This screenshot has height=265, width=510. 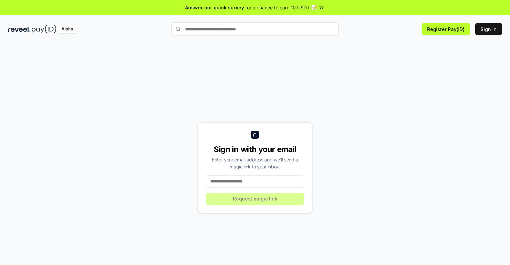 What do you see at coordinates (44, 29) in the screenshot?
I see `img: pay_id` at bounding box center [44, 29].